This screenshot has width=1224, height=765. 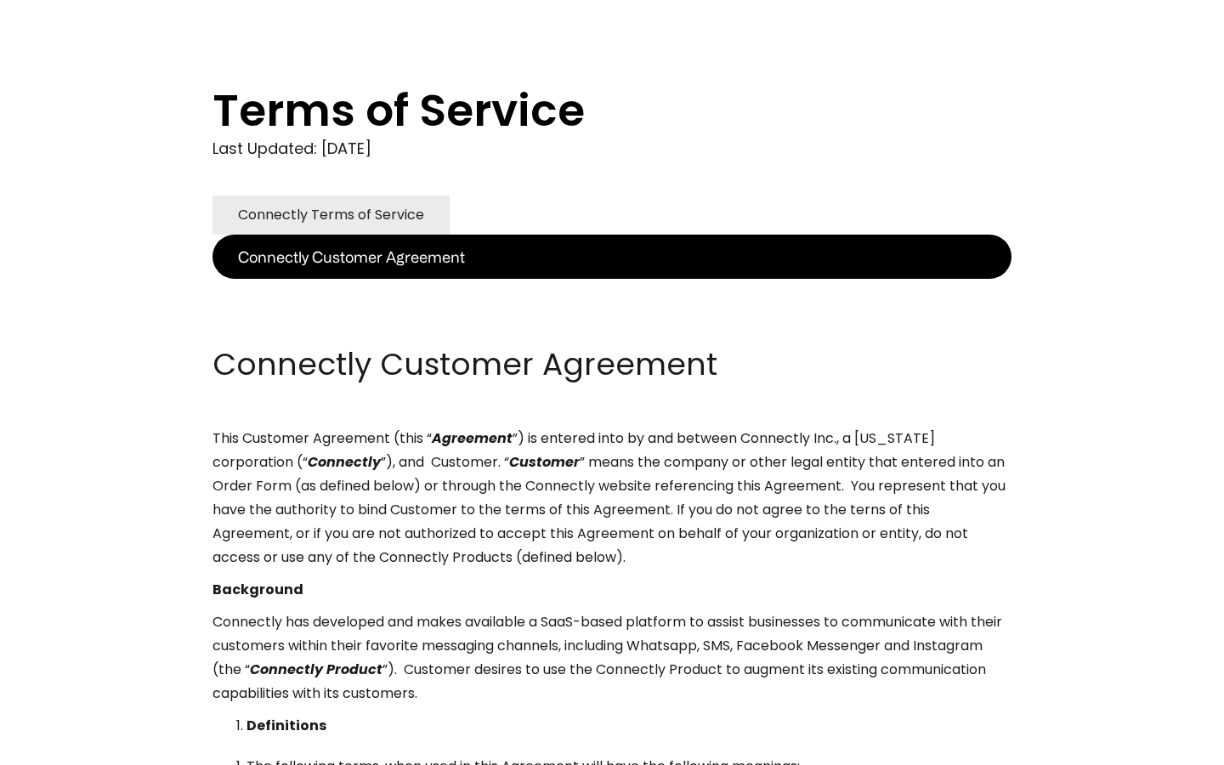 What do you see at coordinates (344, 462) in the screenshot?
I see `em: Connectly` at bounding box center [344, 462].